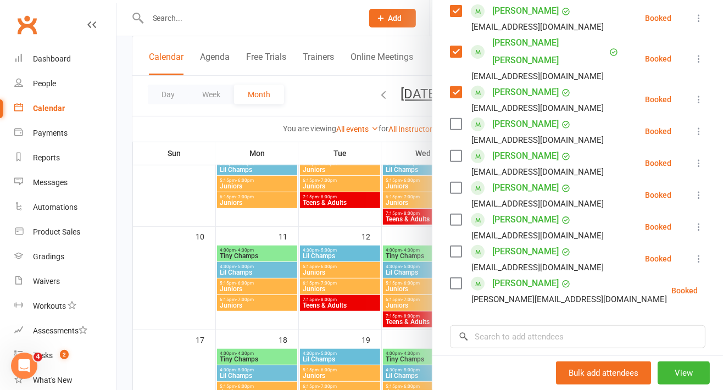  I want to click on div: Calendar, so click(49, 108).